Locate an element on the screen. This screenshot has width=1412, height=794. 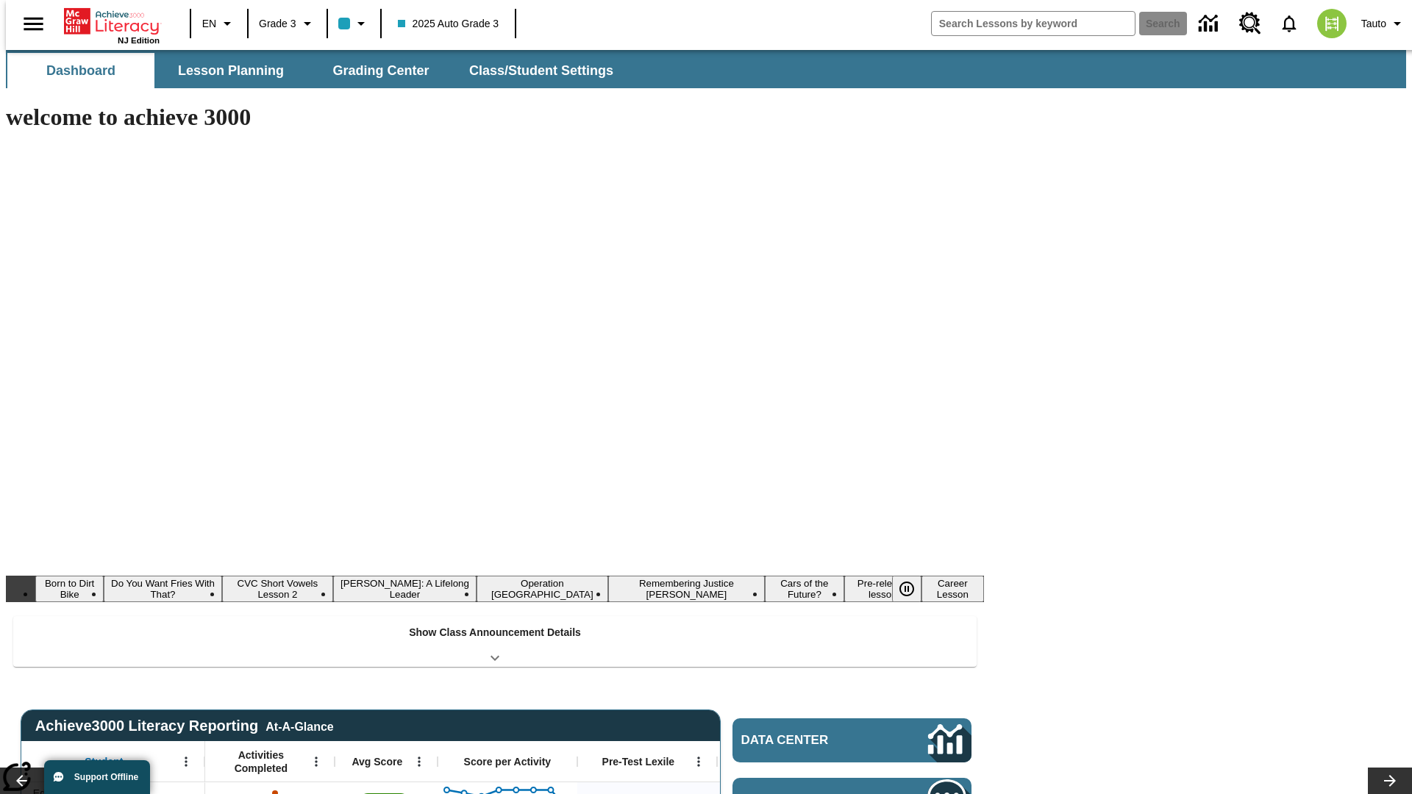
span: Lesson Planning is located at coordinates (231, 71).